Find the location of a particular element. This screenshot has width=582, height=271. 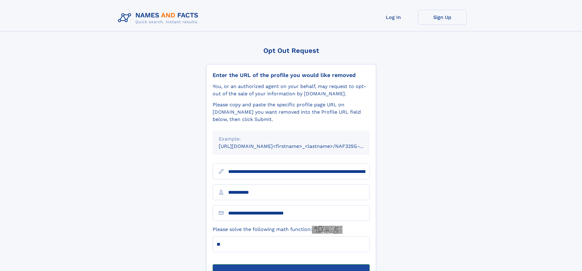

div: Example: is located at coordinates (291, 139).